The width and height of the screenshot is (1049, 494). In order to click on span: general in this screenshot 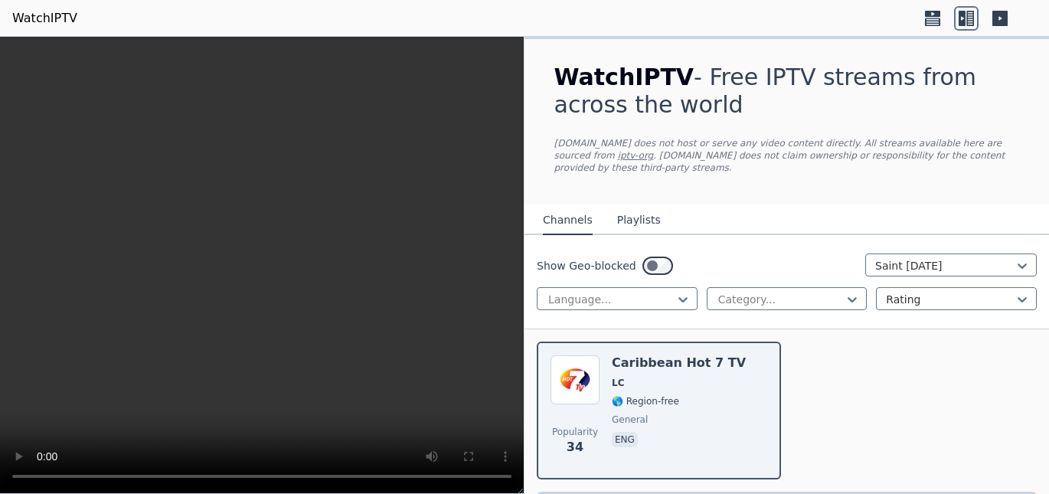, I will do `click(629, 420)`.